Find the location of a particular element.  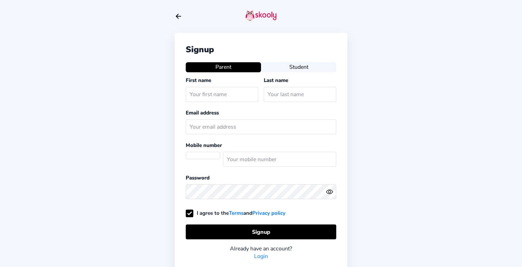

button: Student is located at coordinates (299, 67).